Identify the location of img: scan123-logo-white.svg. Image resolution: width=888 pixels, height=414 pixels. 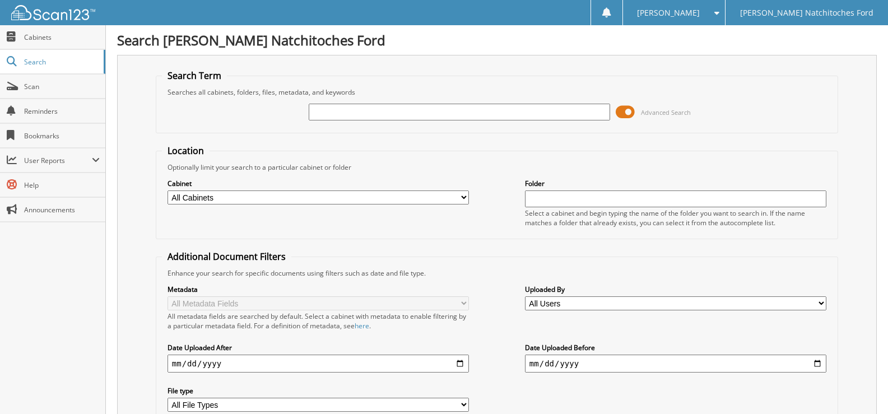
(53, 12).